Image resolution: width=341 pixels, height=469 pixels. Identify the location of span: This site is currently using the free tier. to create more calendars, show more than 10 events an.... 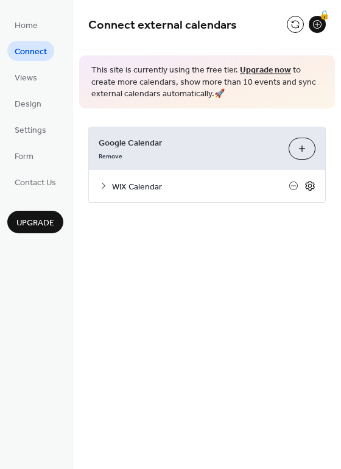
(207, 82).